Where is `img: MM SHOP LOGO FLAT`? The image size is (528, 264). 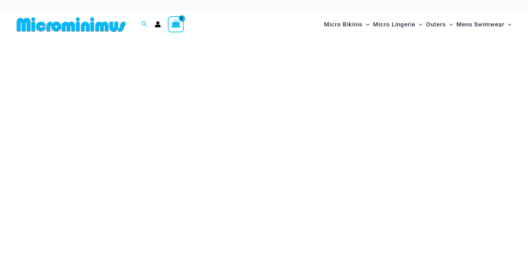
img: MM SHOP LOGO FLAT is located at coordinates (71, 24).